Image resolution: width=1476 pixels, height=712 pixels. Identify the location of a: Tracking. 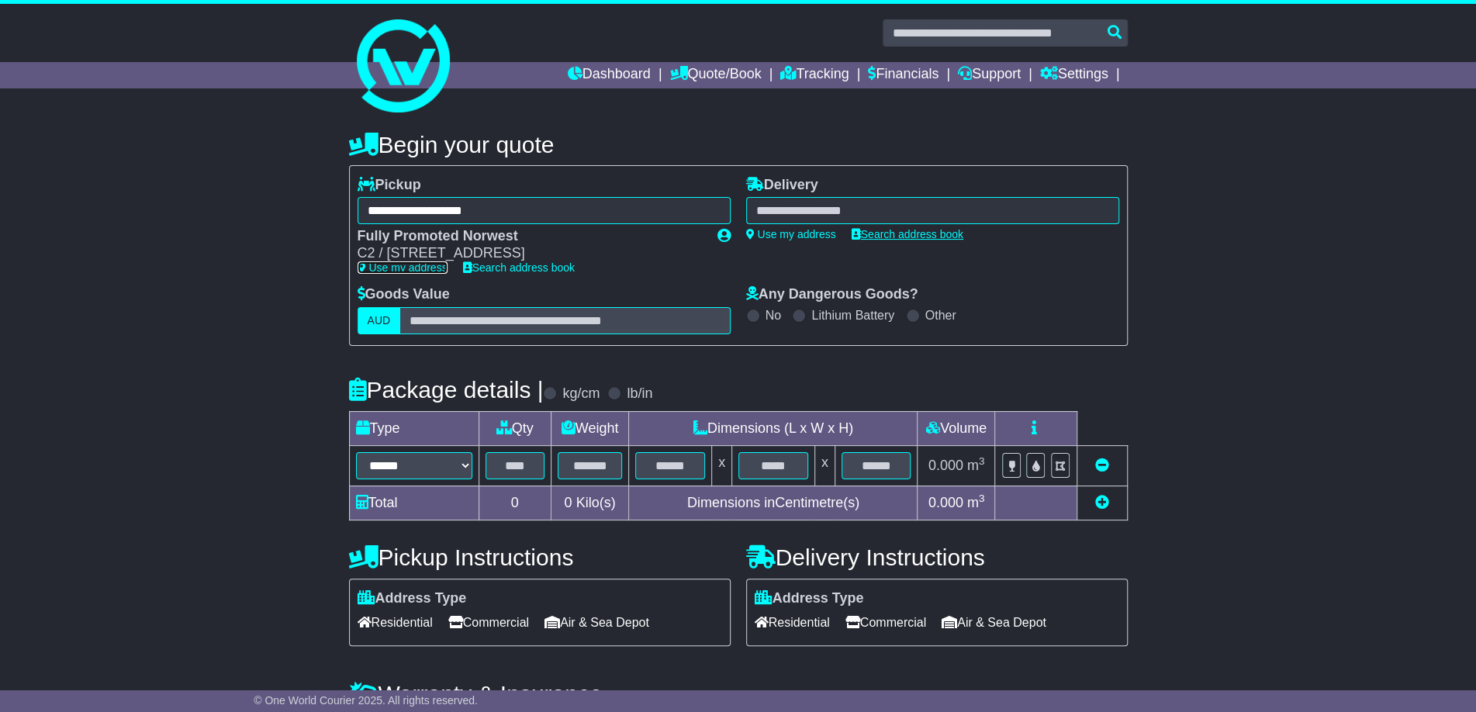
(814, 75).